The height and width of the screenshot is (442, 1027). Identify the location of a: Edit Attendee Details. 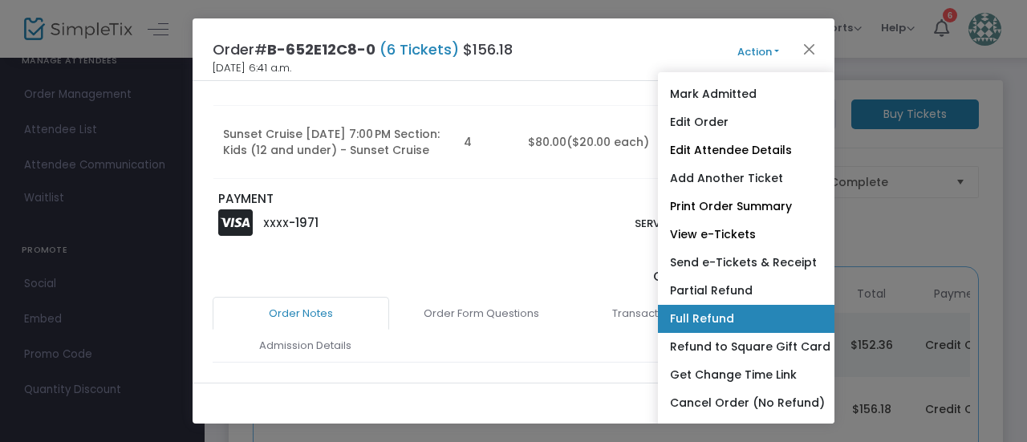
(746, 150).